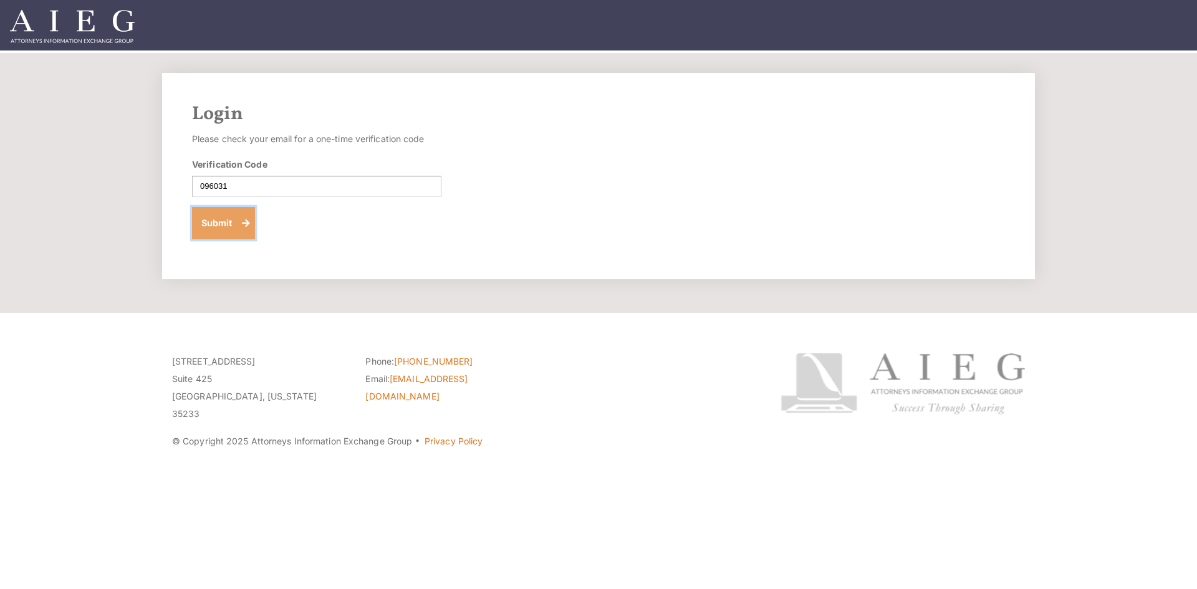  I want to click on a: Privacy Policy, so click(453, 441).